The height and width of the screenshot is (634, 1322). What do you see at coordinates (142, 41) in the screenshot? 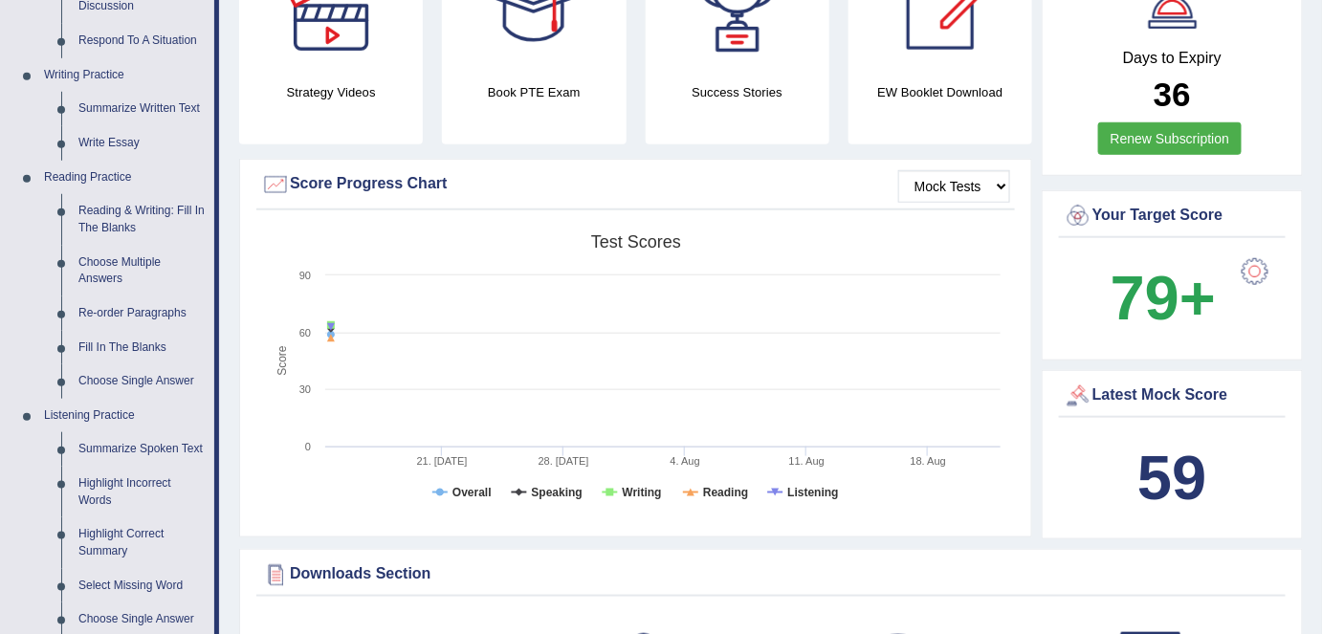
I see `a: Respond To A Situation` at bounding box center [142, 41].